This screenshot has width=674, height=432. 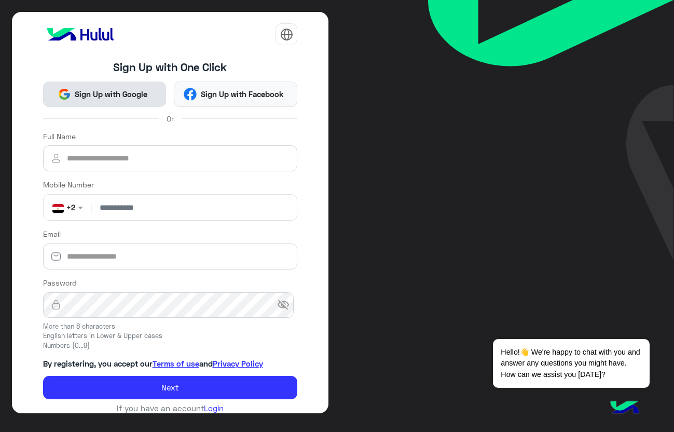 I want to click on a: Login, so click(x=214, y=408).